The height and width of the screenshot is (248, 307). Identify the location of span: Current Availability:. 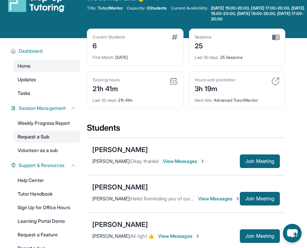
(190, 14).